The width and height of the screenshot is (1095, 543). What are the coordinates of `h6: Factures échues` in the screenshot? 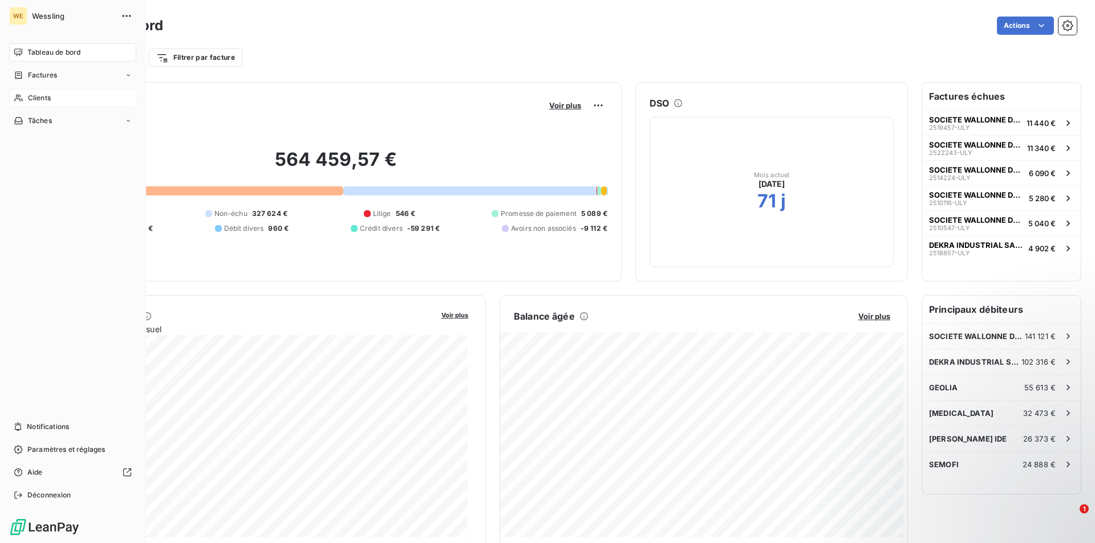 It's located at (1001, 96).